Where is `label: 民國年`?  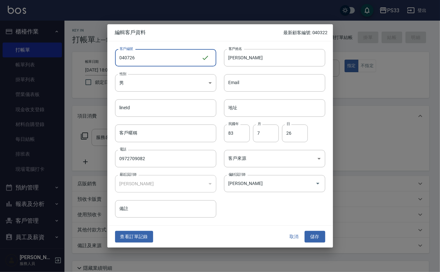 label: 民國年 is located at coordinates (233, 124).